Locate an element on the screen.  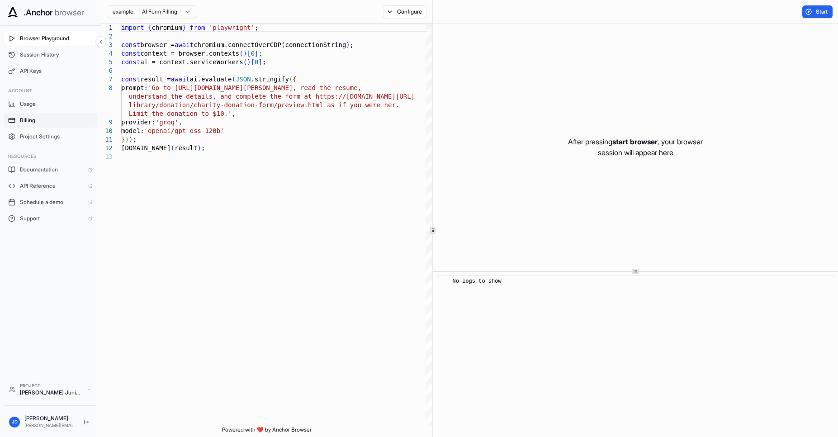
span: Powered with ❤️ by Anchor Browser is located at coordinates (267, 432).